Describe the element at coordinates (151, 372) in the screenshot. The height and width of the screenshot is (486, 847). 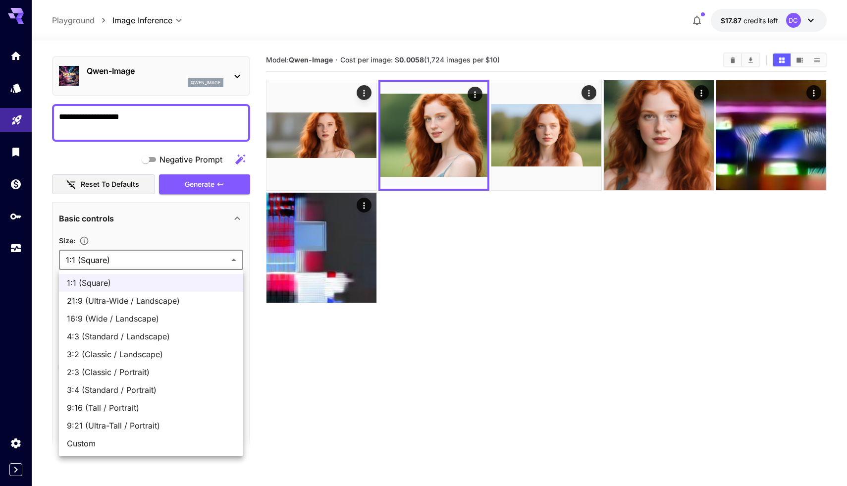
I see `span: 2:3 (Classic / Portrait)` at that location.